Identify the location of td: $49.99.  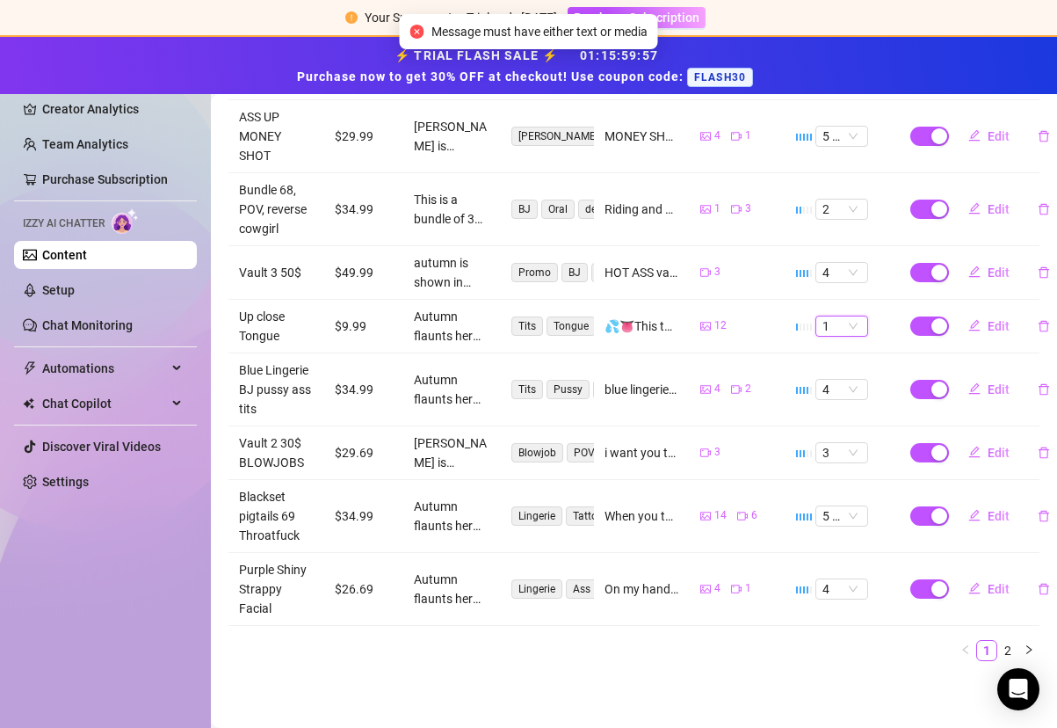
(364, 272).